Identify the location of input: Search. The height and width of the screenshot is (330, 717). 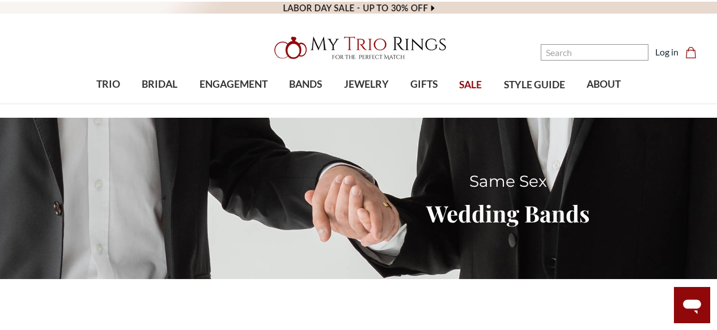
(594, 52).